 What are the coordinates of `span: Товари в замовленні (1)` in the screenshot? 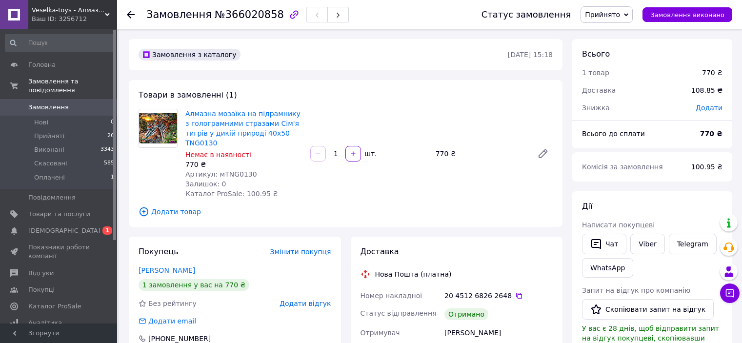 It's located at (188, 95).